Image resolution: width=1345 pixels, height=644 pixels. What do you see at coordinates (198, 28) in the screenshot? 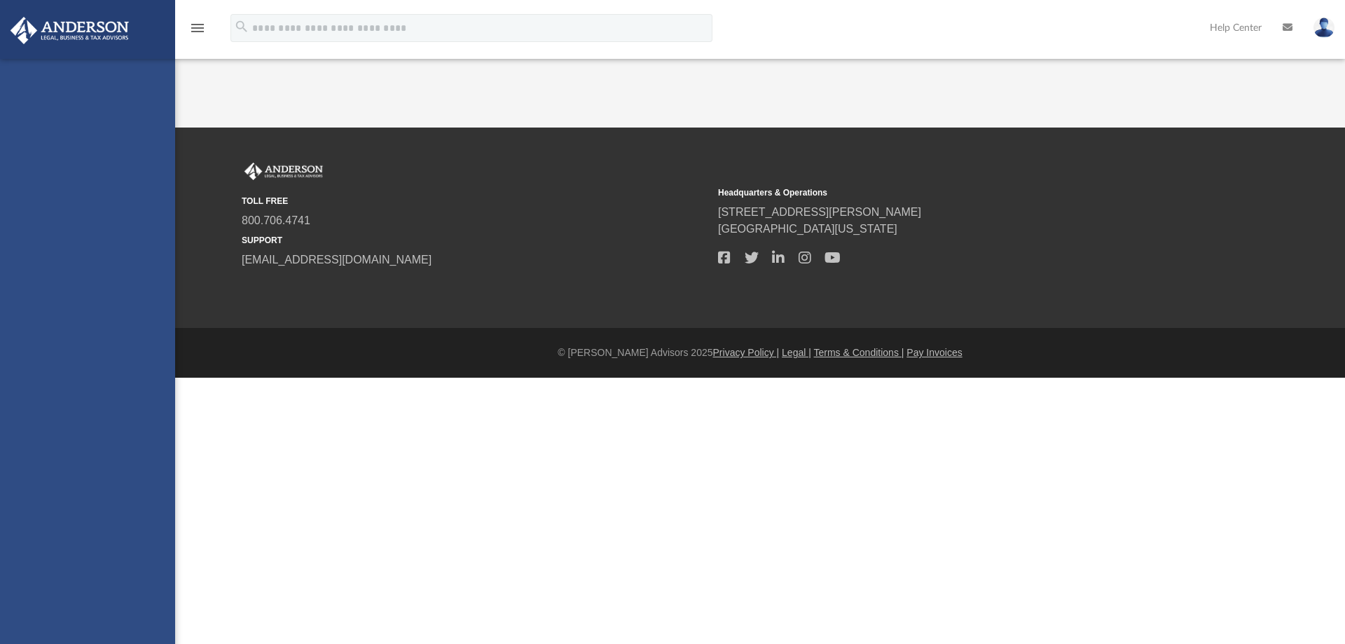
I see `i: menu` at bounding box center [198, 28].